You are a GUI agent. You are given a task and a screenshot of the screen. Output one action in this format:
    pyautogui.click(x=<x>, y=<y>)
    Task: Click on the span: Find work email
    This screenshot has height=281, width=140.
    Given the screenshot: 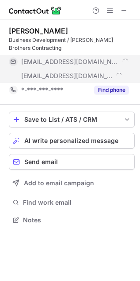 What is the action you would take?
    pyautogui.click(x=77, y=203)
    